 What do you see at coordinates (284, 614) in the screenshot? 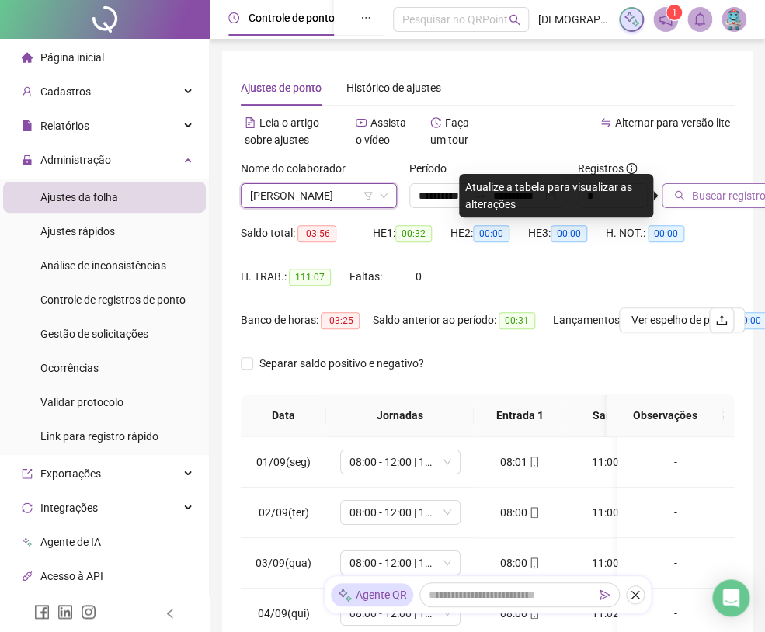
I see `span: 04/09(qui)` at bounding box center [284, 614].